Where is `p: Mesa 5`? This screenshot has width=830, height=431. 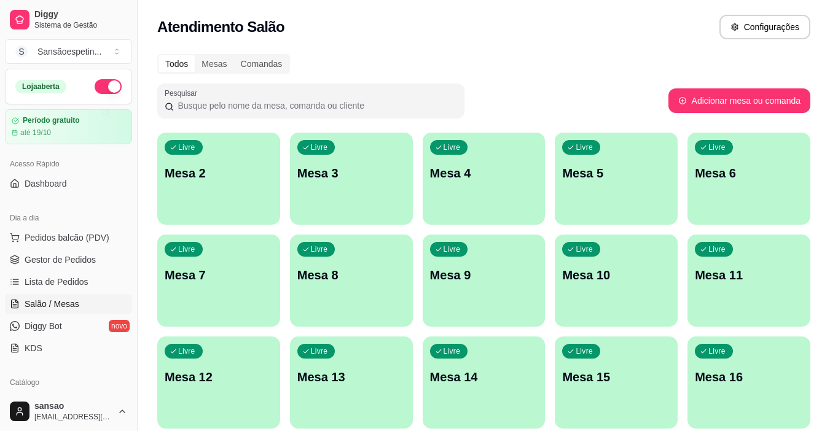 p: Mesa 5 is located at coordinates (616, 173).